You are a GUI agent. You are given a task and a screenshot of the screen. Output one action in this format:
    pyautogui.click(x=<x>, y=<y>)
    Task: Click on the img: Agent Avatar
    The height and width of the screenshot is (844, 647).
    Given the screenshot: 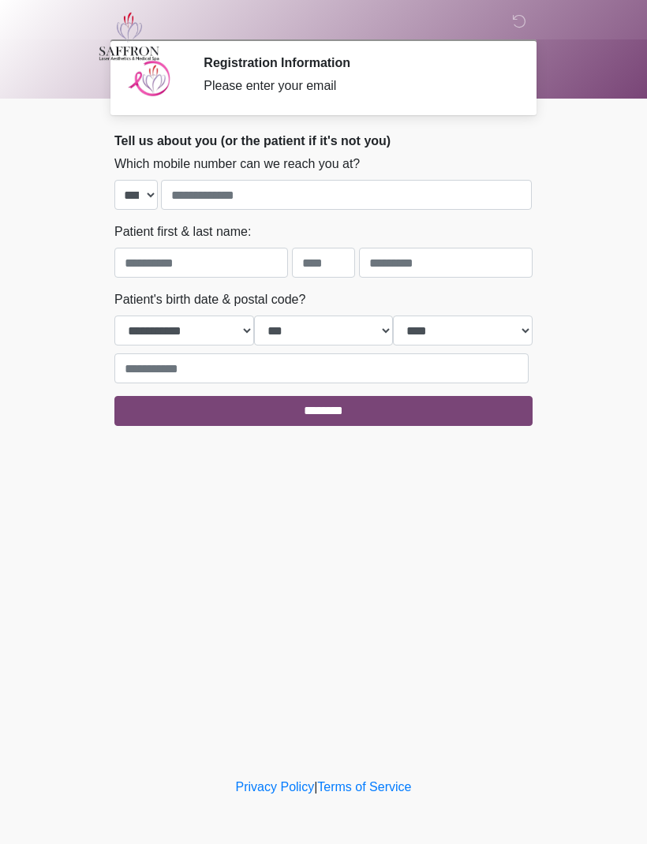 What is the action you would take?
    pyautogui.click(x=150, y=79)
    